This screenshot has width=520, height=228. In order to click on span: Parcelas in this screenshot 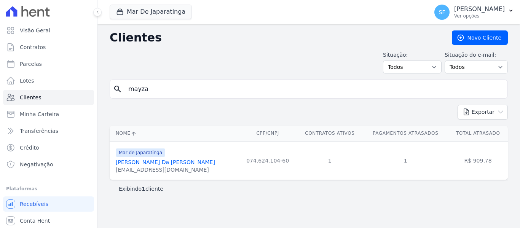, I will do `click(31, 64)`.